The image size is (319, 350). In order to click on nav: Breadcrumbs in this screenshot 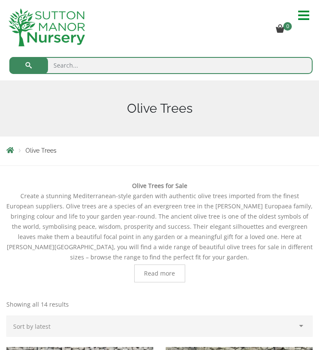, I will do `click(159, 151)`.